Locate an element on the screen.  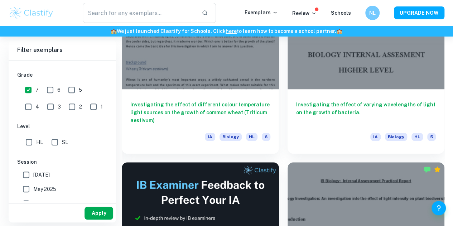
h6: Investigating the effect of different colour temperature light sources on the growth of common wh... is located at coordinates (200, 112).